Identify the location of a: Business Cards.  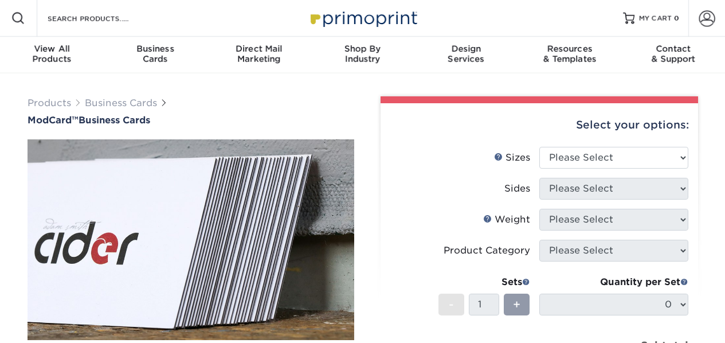
(121, 103).